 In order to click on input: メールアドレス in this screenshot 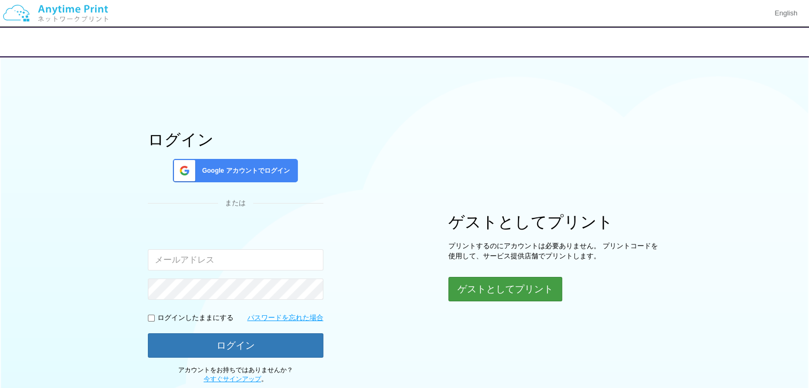, I will do `click(236, 260)`.